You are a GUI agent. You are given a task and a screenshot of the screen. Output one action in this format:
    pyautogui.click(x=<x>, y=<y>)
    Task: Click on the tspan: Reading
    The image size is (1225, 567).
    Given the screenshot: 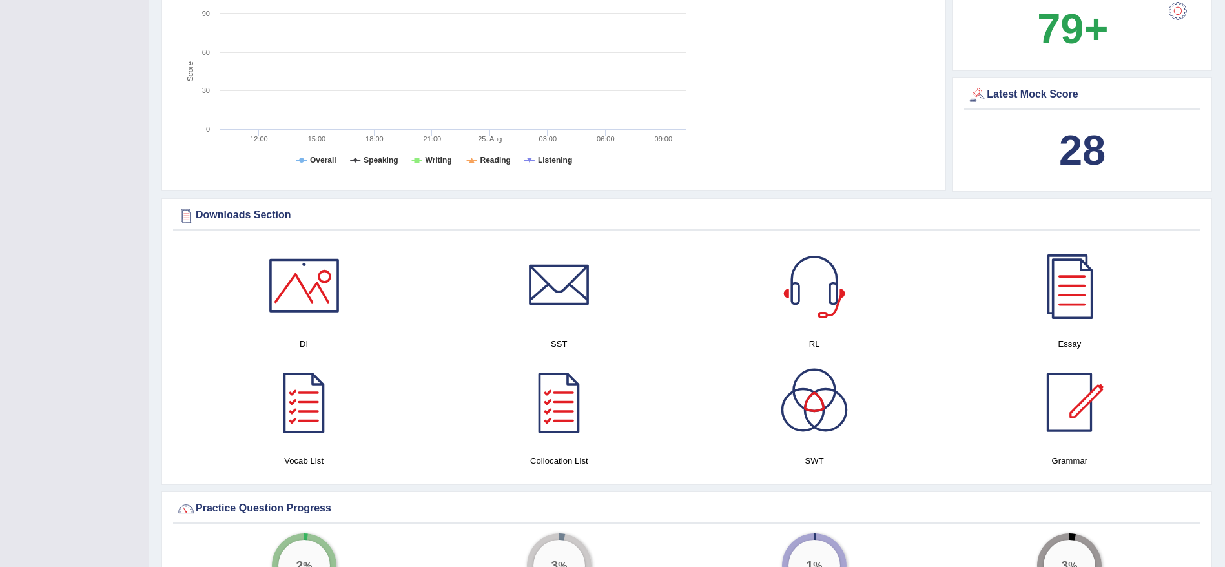 What is the action you would take?
    pyautogui.click(x=495, y=160)
    